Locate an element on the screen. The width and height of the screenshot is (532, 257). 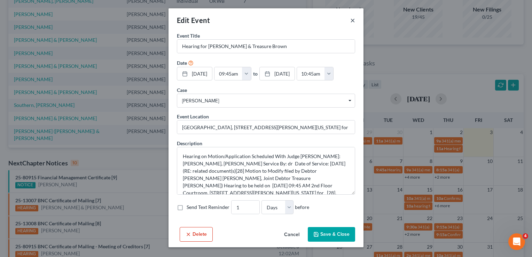
span: Event Title is located at coordinates (188, 36).